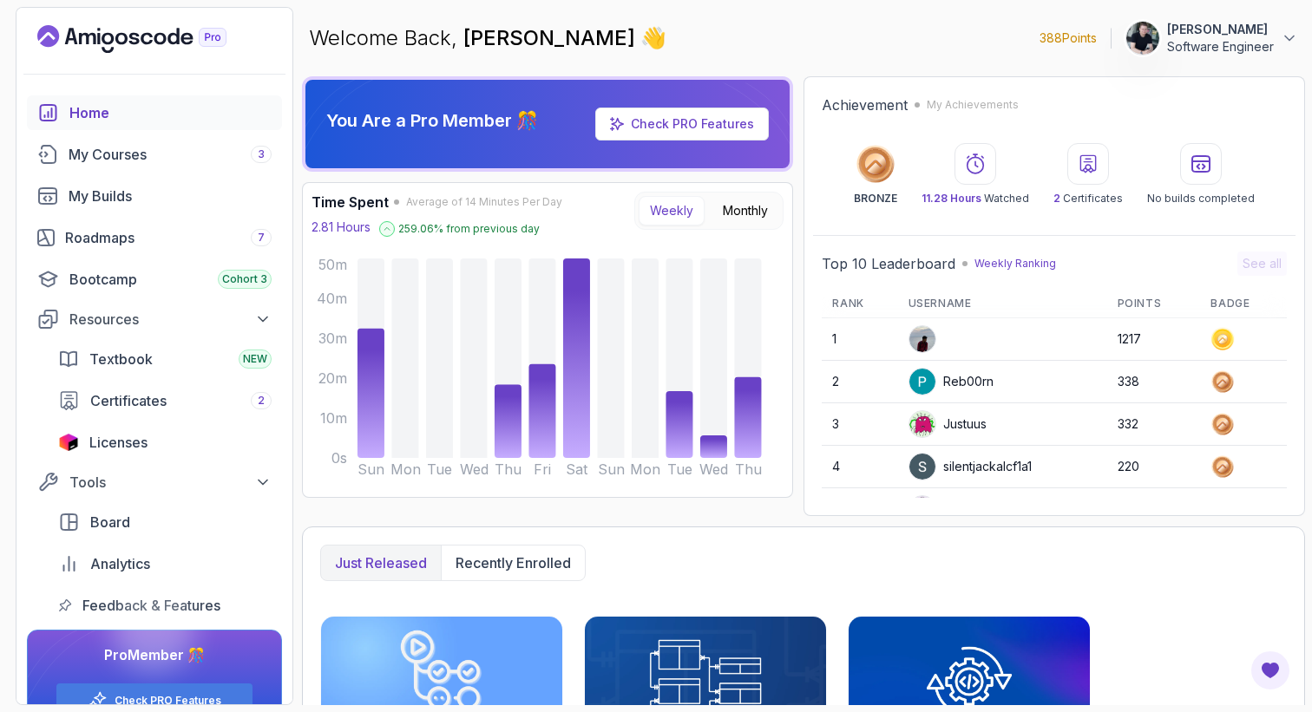 Image resolution: width=1312 pixels, height=712 pixels. What do you see at coordinates (261, 154) in the screenshot?
I see `span: 3` at bounding box center [261, 154].